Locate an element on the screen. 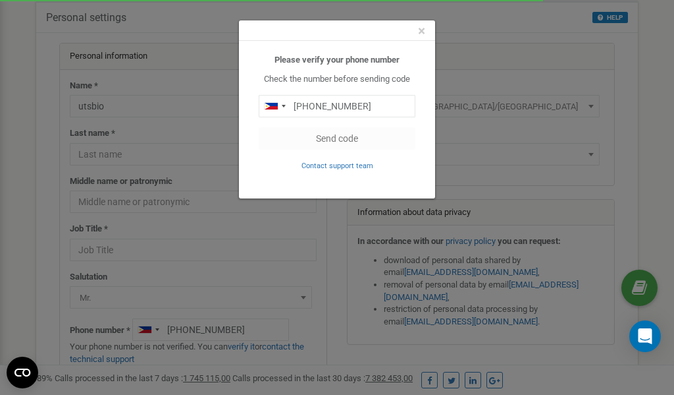  div: Telephone country code is located at coordinates (275, 106).